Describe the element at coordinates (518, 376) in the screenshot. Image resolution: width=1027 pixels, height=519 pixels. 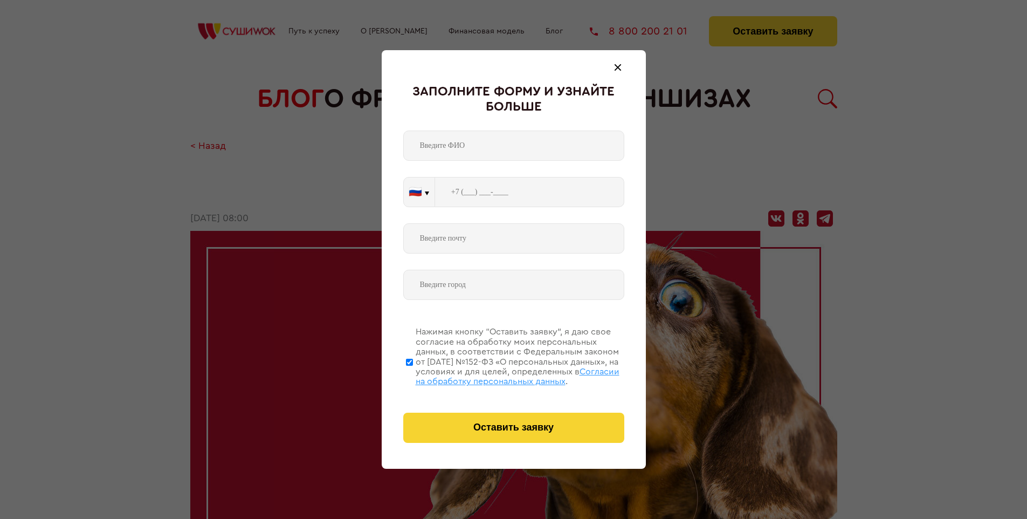
I see `span: Согласии на обработку персональных данных` at that location.